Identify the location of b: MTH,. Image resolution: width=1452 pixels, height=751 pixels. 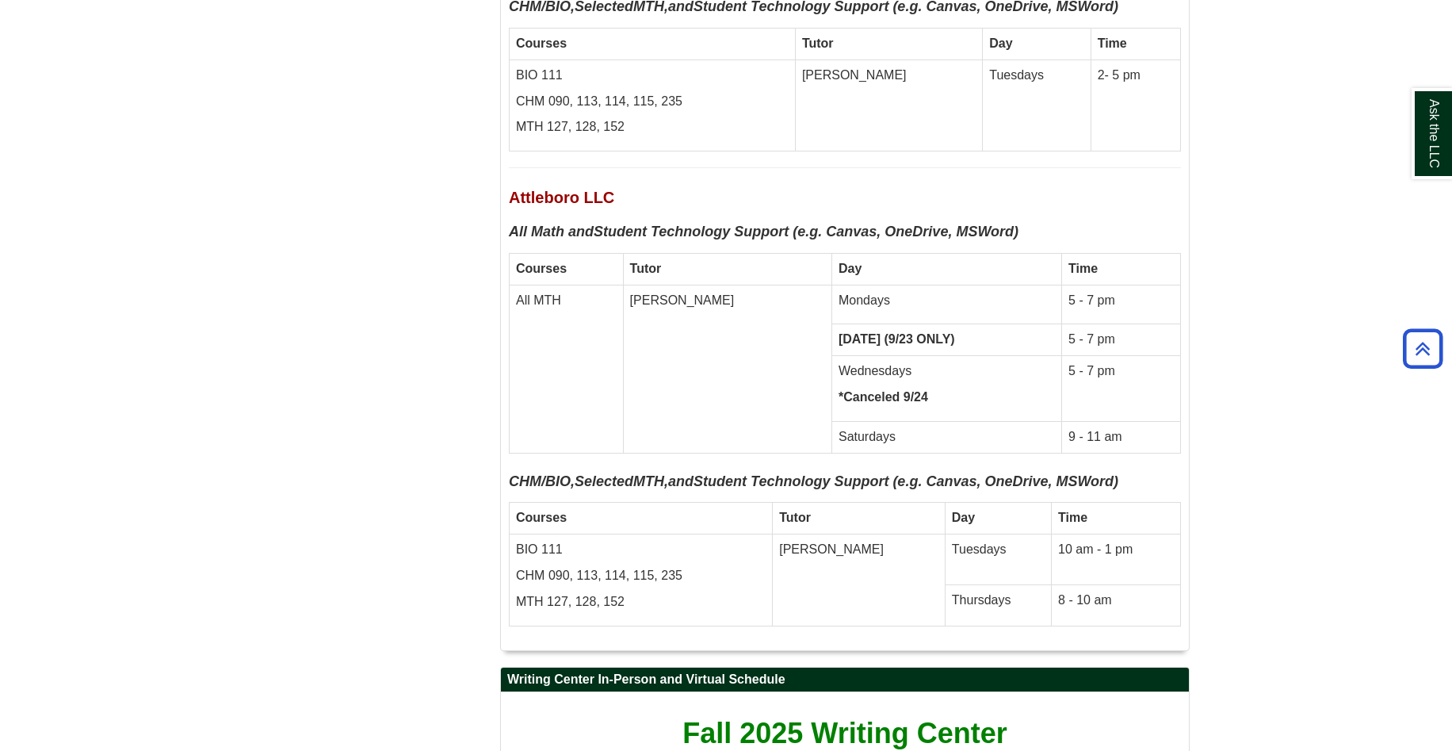
(651, 481).